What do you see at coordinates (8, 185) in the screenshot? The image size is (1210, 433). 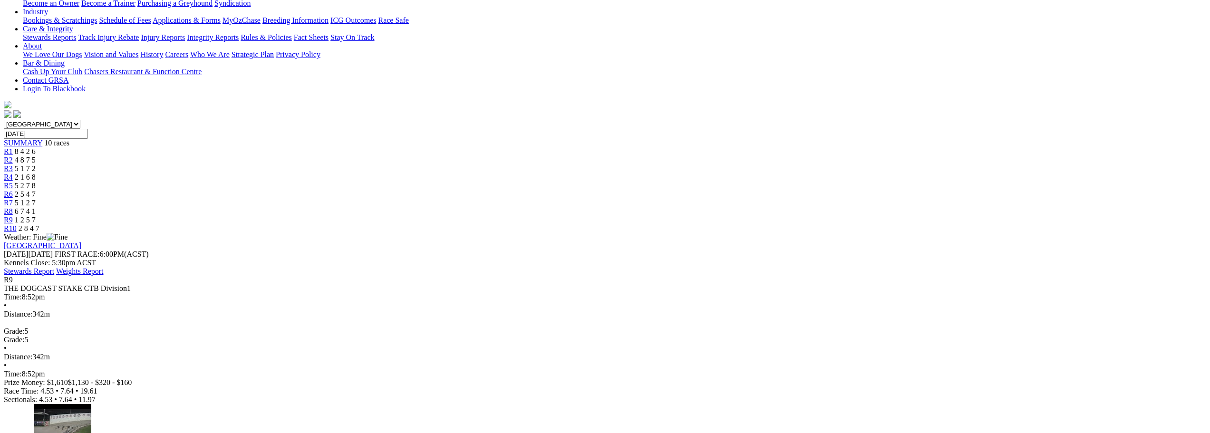 I see `a: R5` at bounding box center [8, 185].